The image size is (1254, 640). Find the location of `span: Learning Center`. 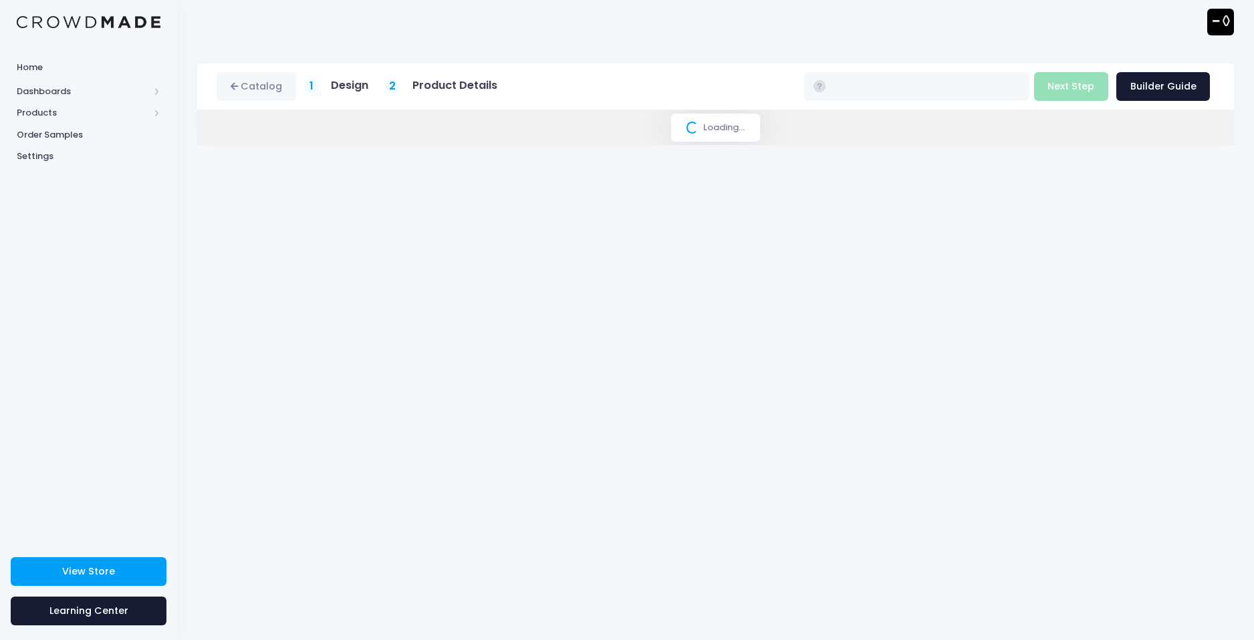

span: Learning Center is located at coordinates (89, 611).